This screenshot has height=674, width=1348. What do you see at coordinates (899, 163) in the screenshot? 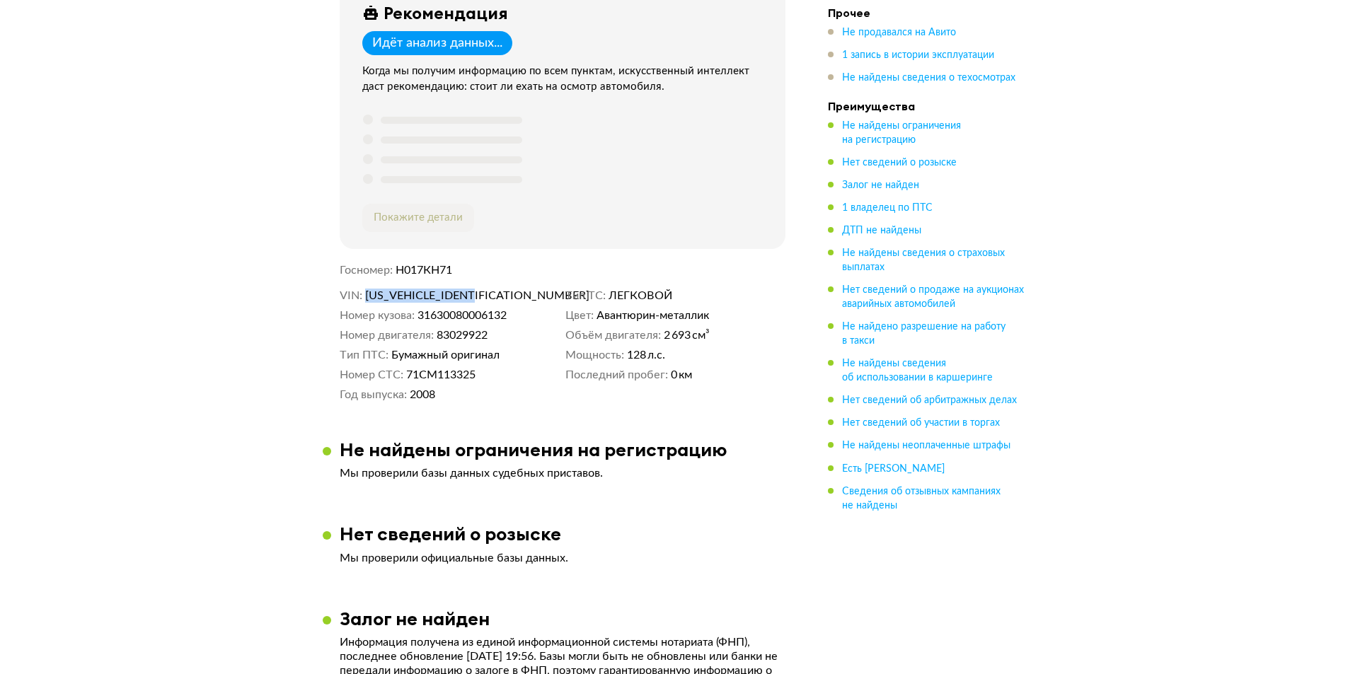
I see `span: Нет сведений о розыске` at bounding box center [899, 163].